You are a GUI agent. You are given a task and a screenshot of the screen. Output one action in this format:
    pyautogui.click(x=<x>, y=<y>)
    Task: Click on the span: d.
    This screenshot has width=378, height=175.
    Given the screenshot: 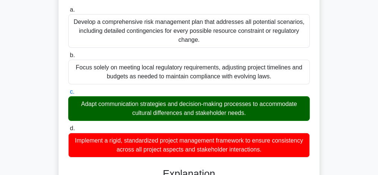 What is the action you would take?
    pyautogui.click(x=72, y=128)
    